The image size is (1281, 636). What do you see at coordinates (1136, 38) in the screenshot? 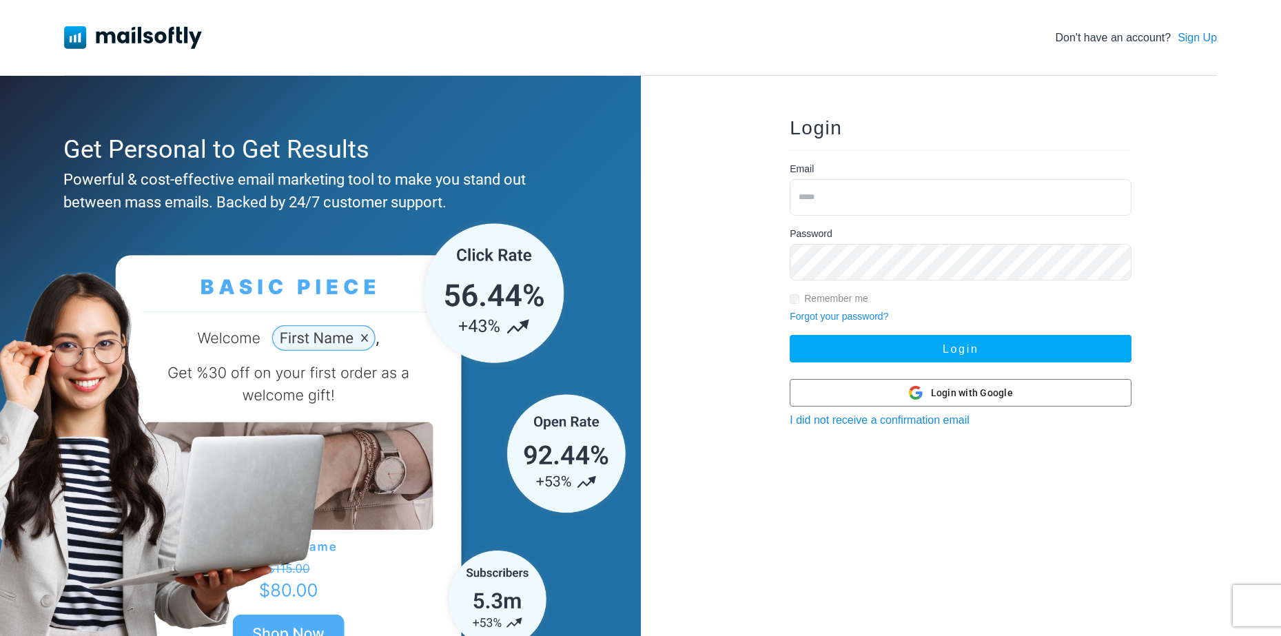
I see `div: Don't have an account?` at bounding box center [1136, 38].